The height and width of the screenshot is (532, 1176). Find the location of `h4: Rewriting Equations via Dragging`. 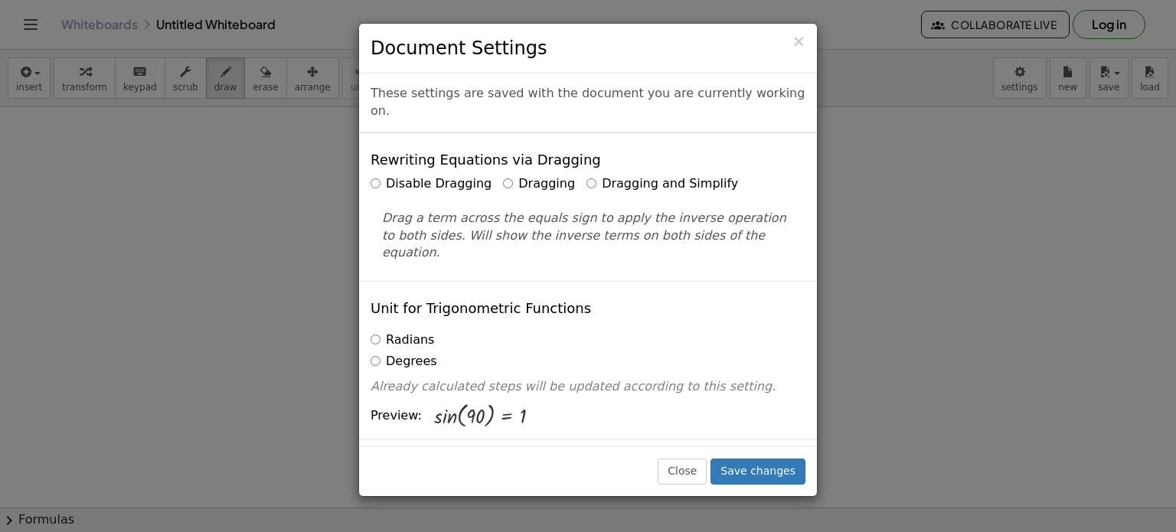

h4: Rewriting Equations via Dragging is located at coordinates (486, 160).